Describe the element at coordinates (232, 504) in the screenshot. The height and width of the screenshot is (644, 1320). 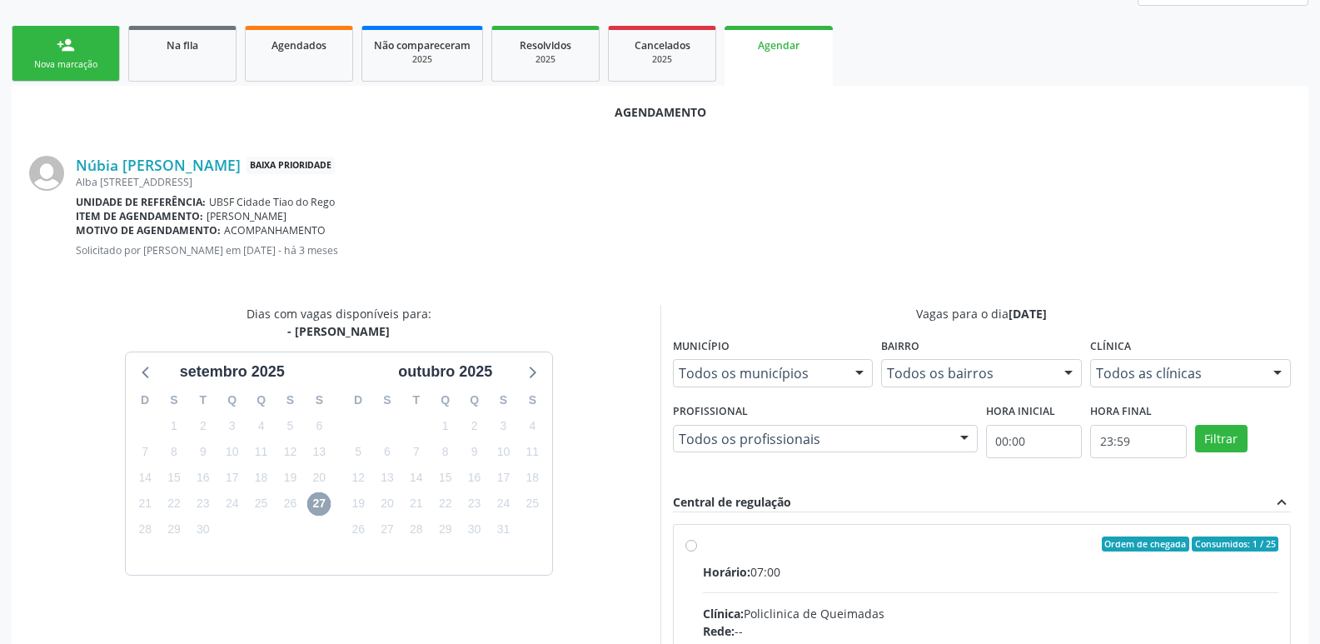
I see `span: quarta-feira, 24 de setembro de 2025` at that location.